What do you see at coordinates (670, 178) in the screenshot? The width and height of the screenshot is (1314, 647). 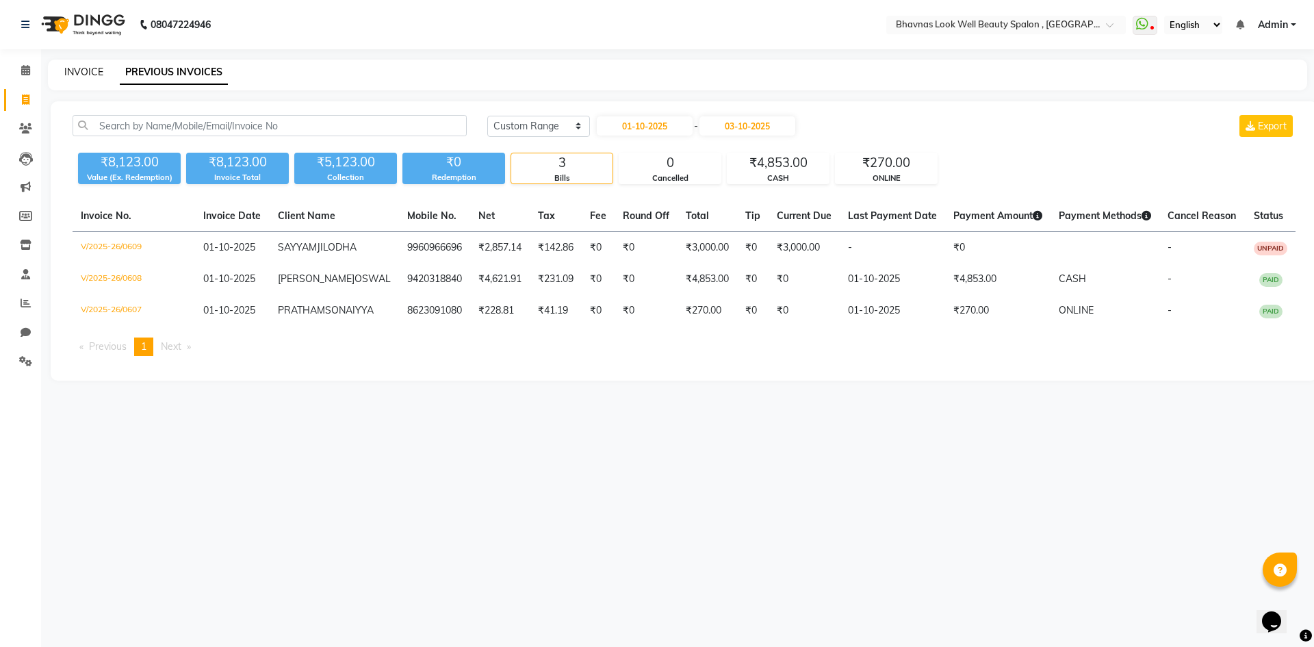 I see `div: Cancelled` at bounding box center [670, 178].